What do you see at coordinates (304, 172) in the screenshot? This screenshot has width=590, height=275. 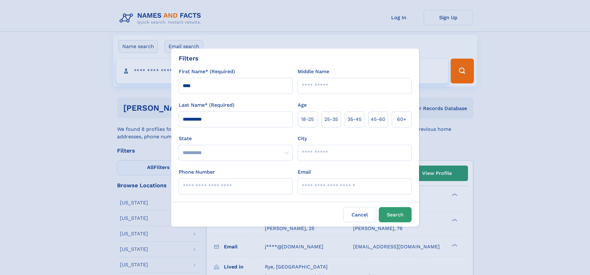 I see `label: Email` at bounding box center [304, 172].